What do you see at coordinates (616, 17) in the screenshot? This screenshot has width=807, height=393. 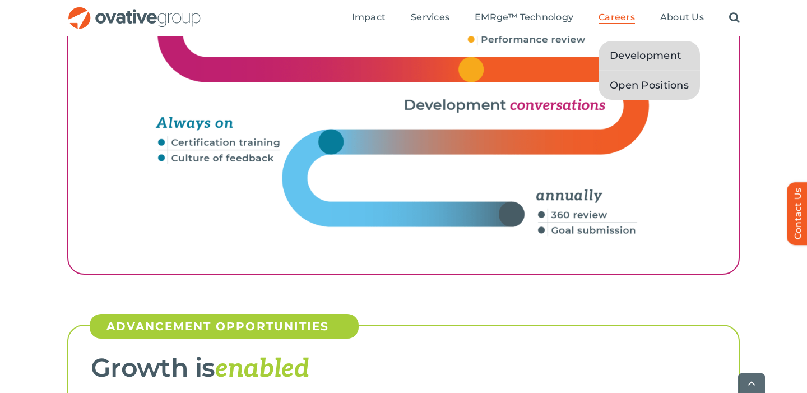 I see `span: Careers` at bounding box center [616, 17].